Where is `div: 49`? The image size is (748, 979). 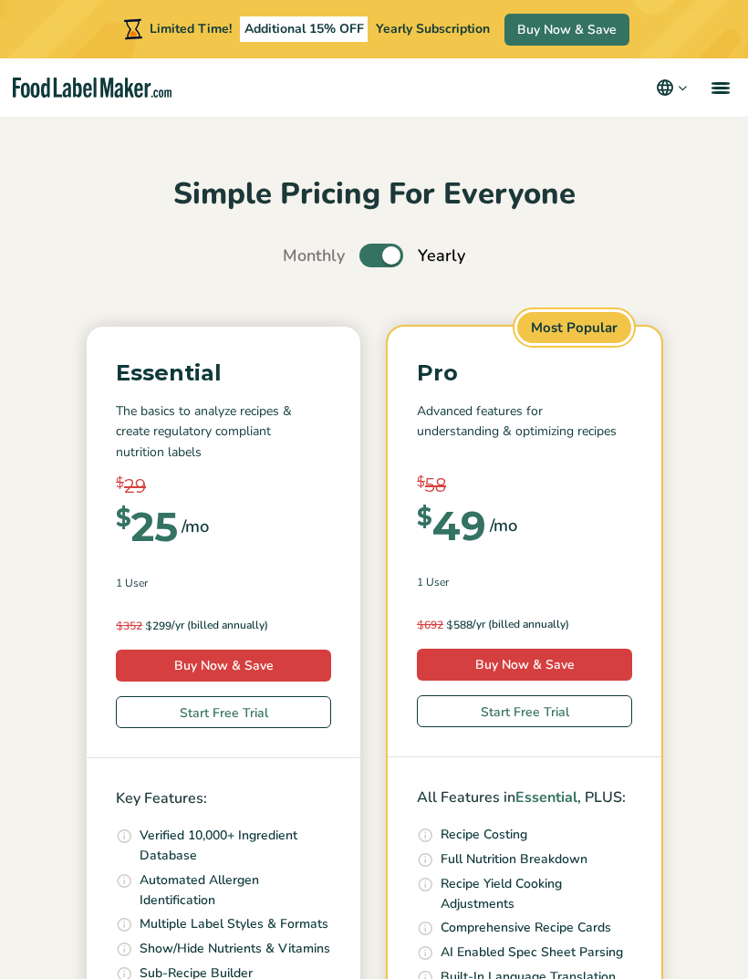 div: 49 is located at coordinates (451, 525).